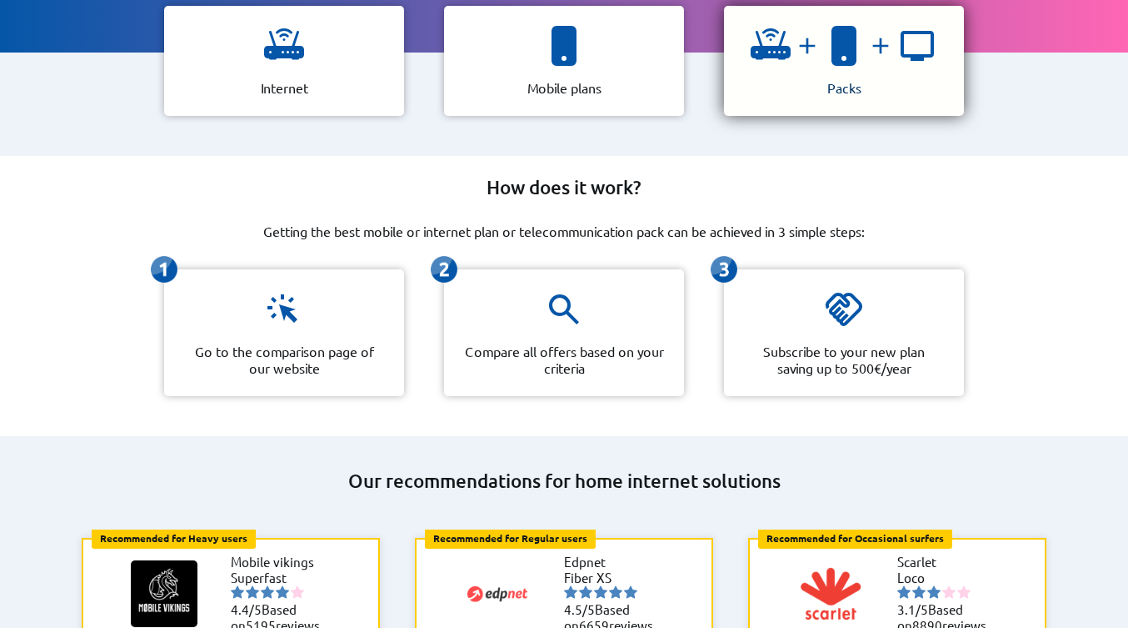  What do you see at coordinates (564, 231) in the screenshot?
I see `p: Getting the best mobile or internet plan or telecommunication pack can be achieved in 3 simple st...` at bounding box center [564, 231].